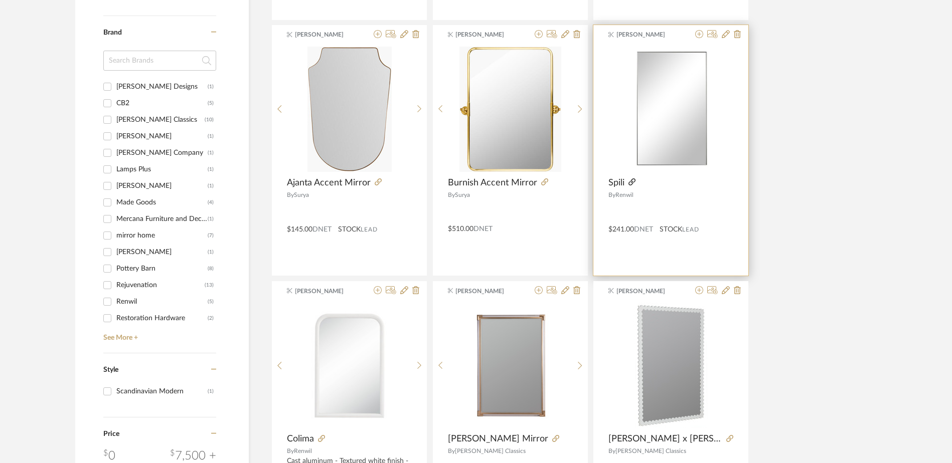  I want to click on div: Pottery Barn, so click(162, 269).